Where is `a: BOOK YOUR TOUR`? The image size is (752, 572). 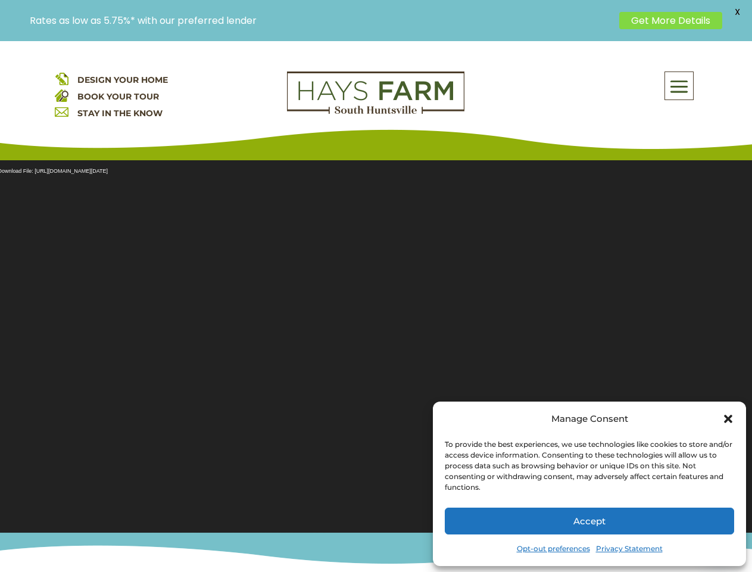
a: BOOK YOUR TOUR is located at coordinates (118, 96).